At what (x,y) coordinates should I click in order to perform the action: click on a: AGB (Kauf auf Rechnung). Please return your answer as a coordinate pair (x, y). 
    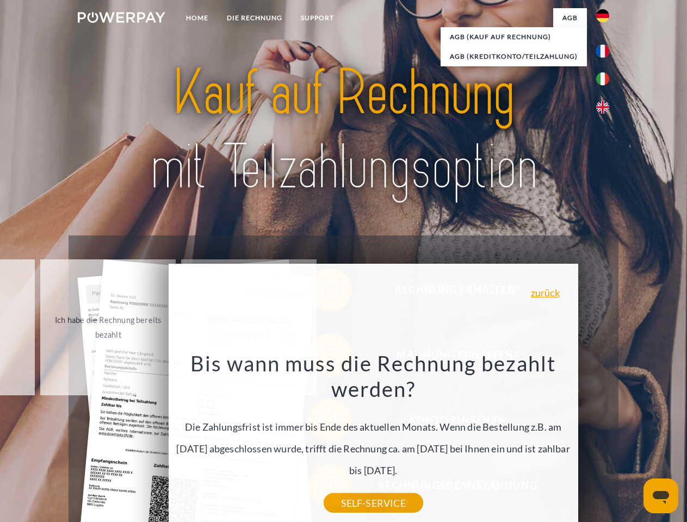
    Looking at the image, I should click on (513, 37).